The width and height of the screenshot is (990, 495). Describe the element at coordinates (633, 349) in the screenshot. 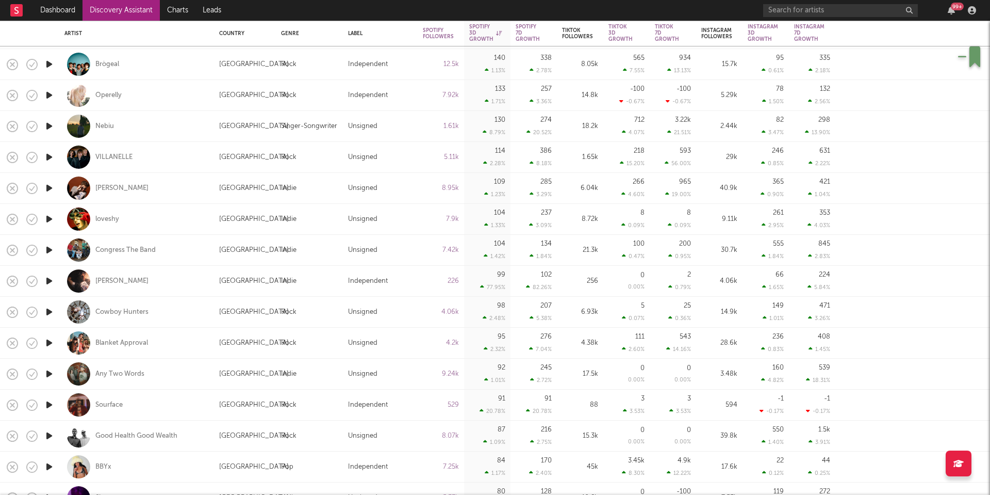

I see `div: 2.60 %` at that location.